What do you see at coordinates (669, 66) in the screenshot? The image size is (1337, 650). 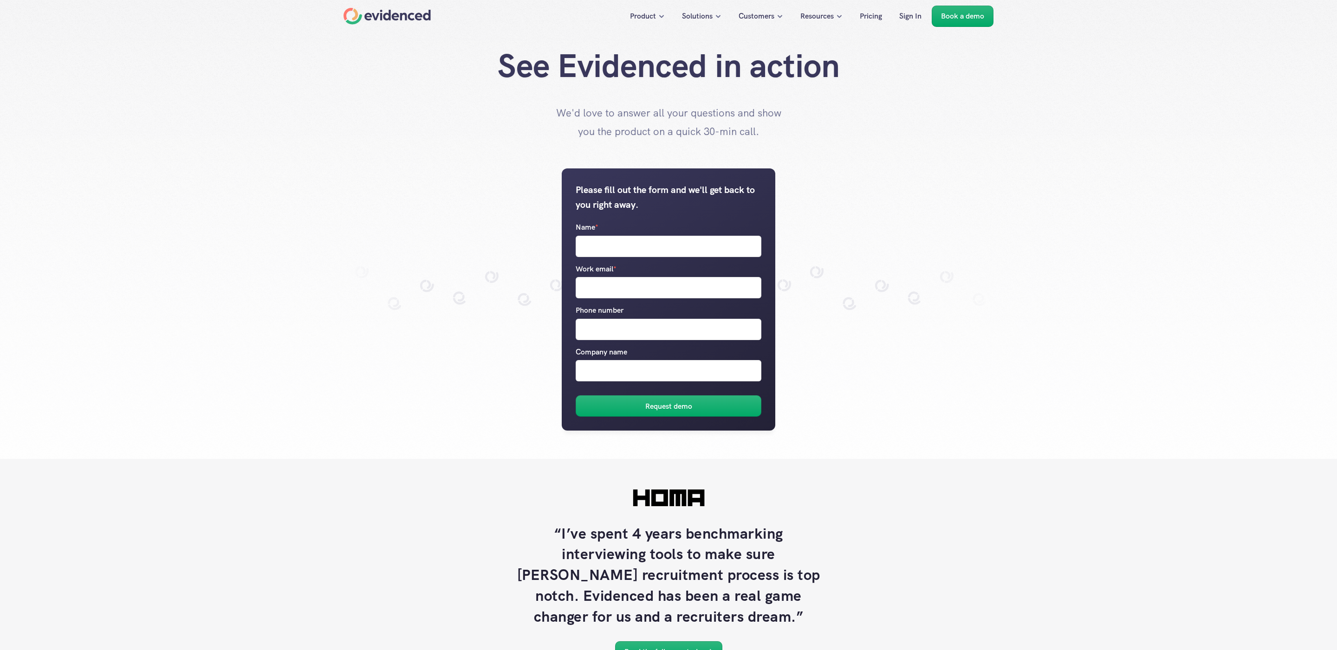 I see `h1: See Evidenced in action` at bounding box center [669, 66].